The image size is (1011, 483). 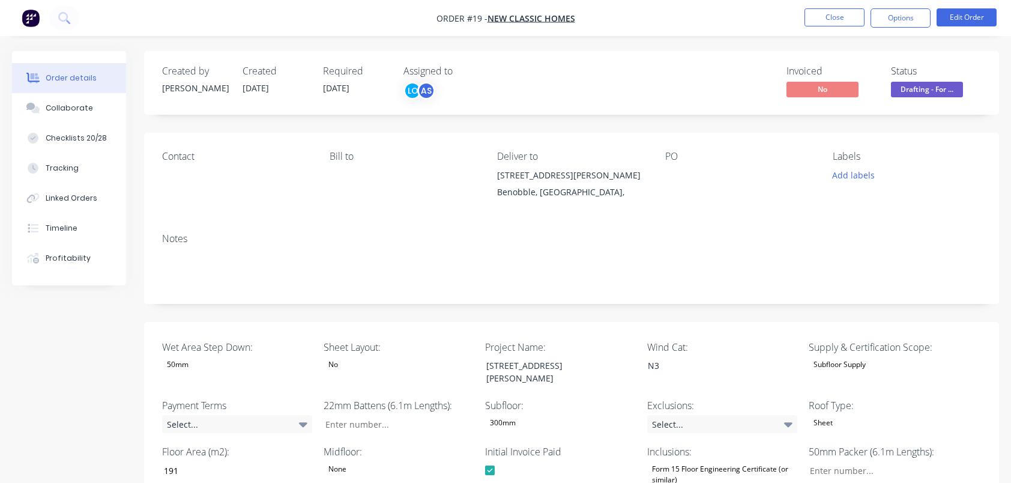 What do you see at coordinates (236, 156) in the screenshot?
I see `div: Contact` at bounding box center [236, 156].